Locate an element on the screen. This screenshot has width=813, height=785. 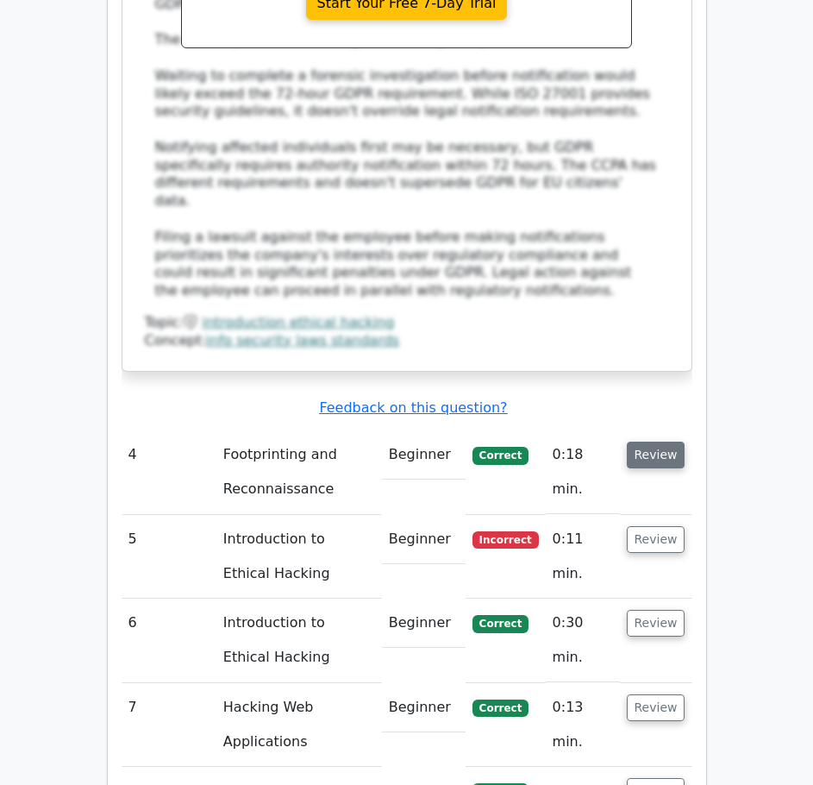
td: 0:18 min. is located at coordinates (583, 472).